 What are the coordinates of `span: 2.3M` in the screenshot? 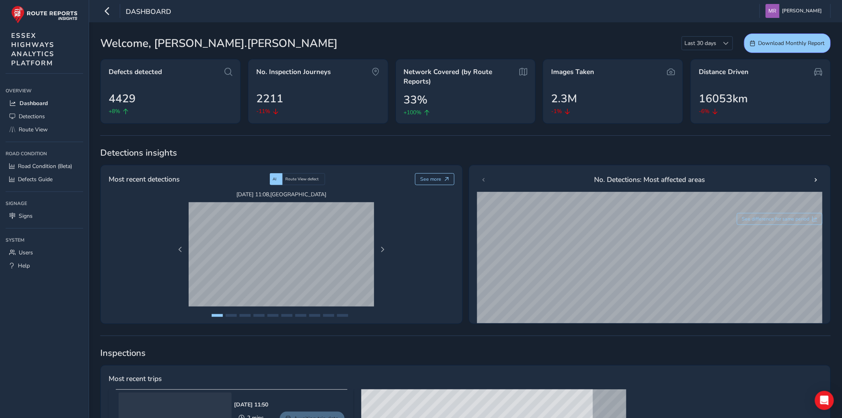 It's located at (564, 99).